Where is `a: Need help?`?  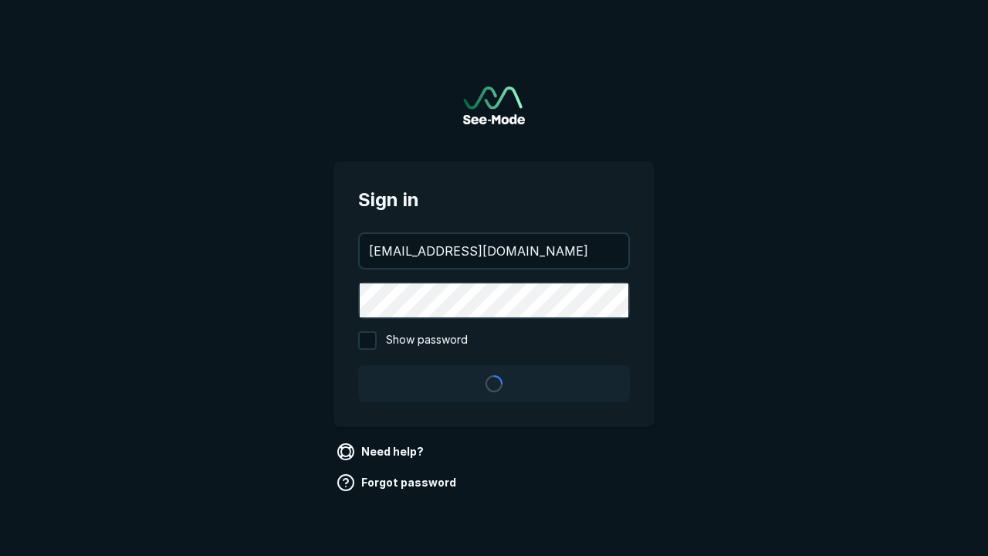
a: Need help? is located at coordinates (381, 452).